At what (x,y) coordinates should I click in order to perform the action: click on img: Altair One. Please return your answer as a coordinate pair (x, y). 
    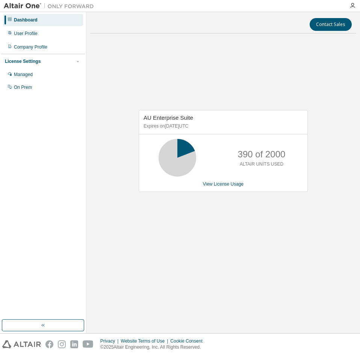
    Looking at the image, I should click on (51, 6).